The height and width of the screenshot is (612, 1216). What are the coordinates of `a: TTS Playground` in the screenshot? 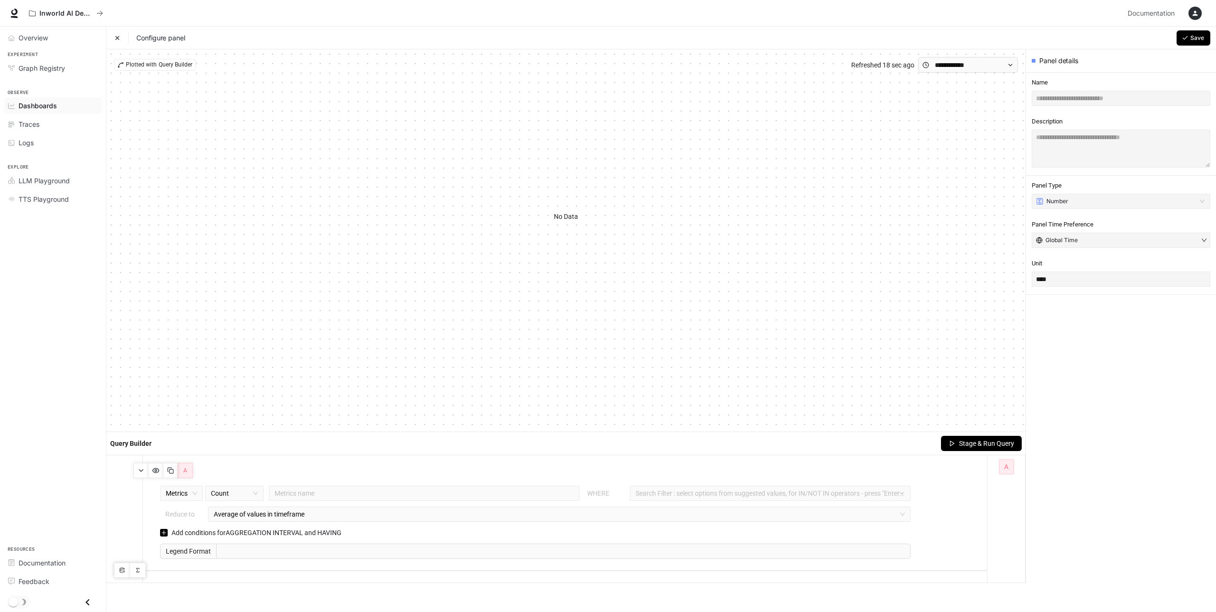 It's located at (53, 199).